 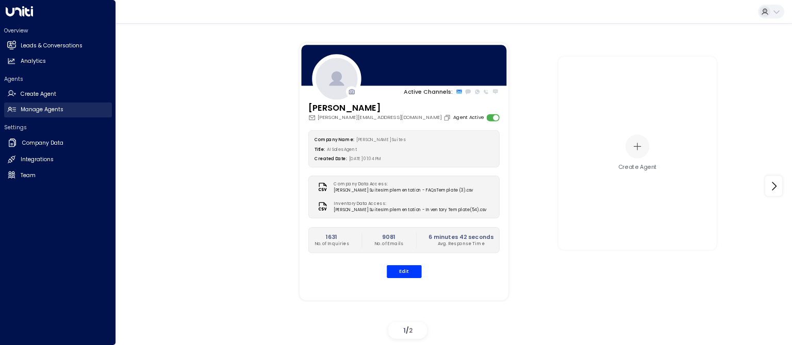 What do you see at coordinates (637, 168) in the screenshot?
I see `div: Create Agent` at bounding box center [637, 168].